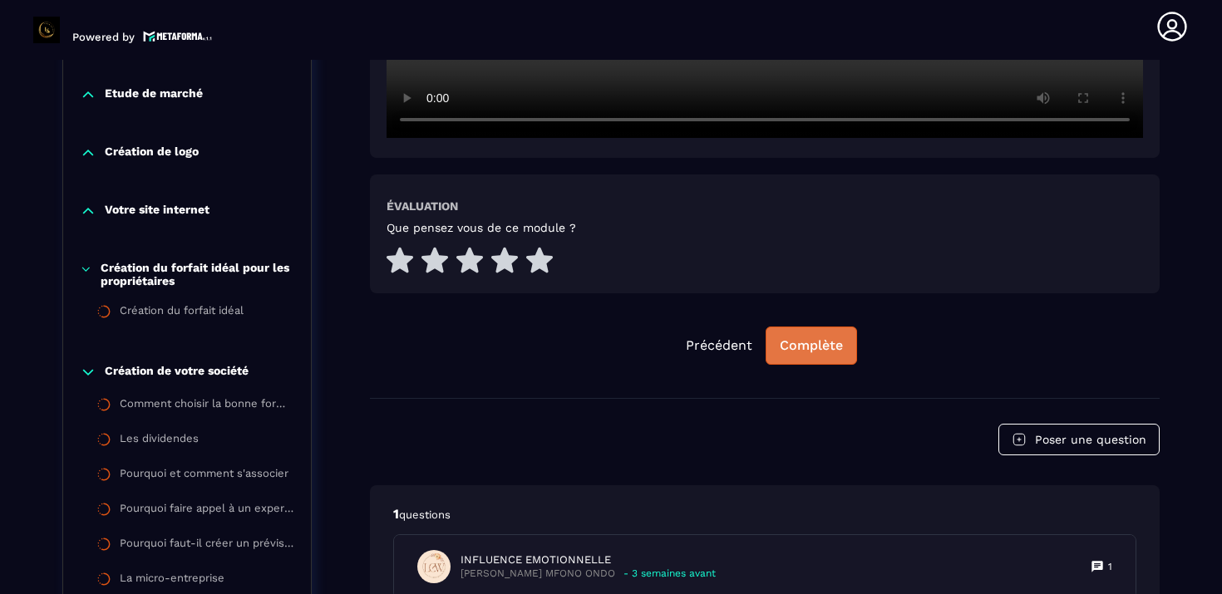 Image resolution: width=1222 pixels, height=594 pixels. Describe the element at coordinates (47, 30) in the screenshot. I see `img: logo-branding` at that location.